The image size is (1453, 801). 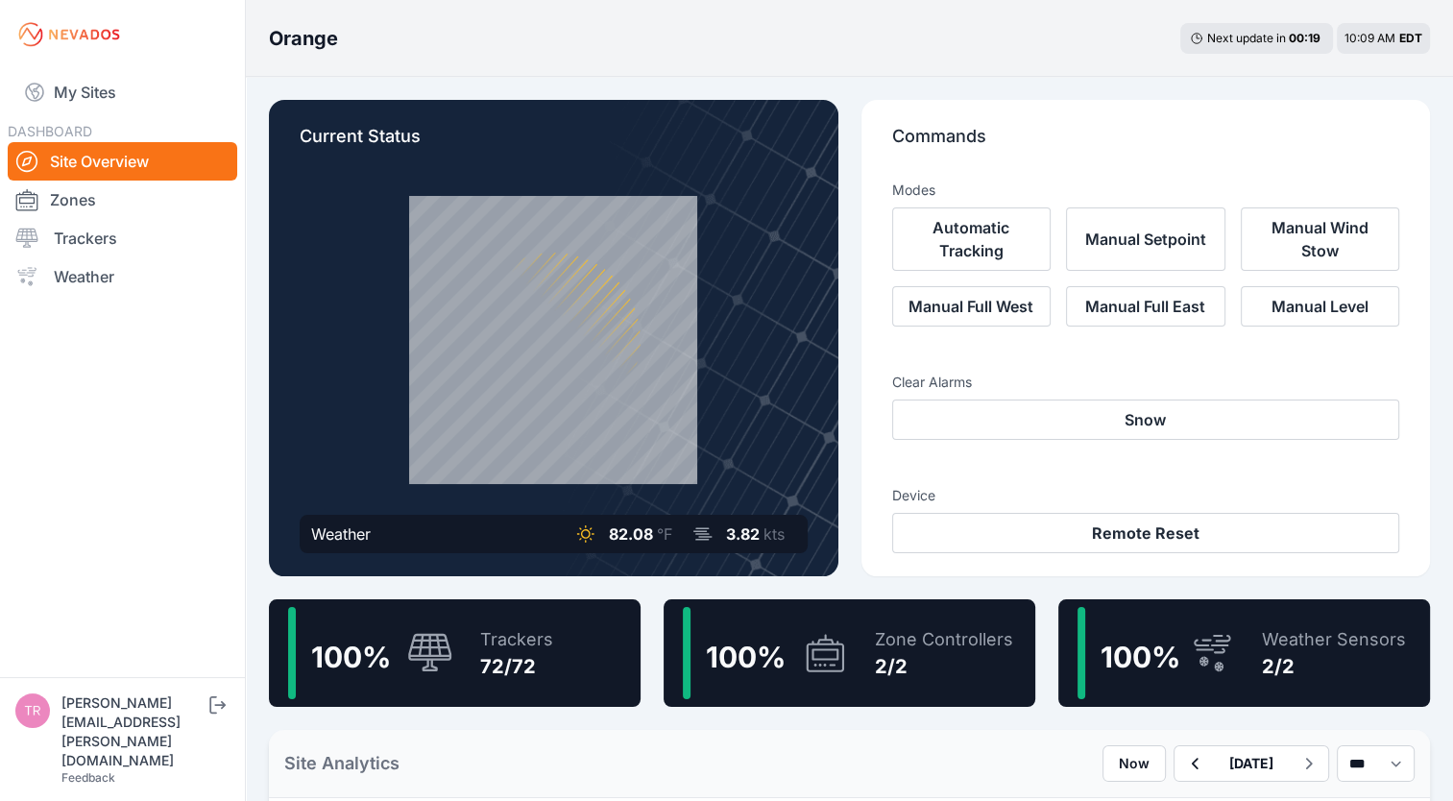 I want to click on h3: Orange, so click(x=304, y=38).